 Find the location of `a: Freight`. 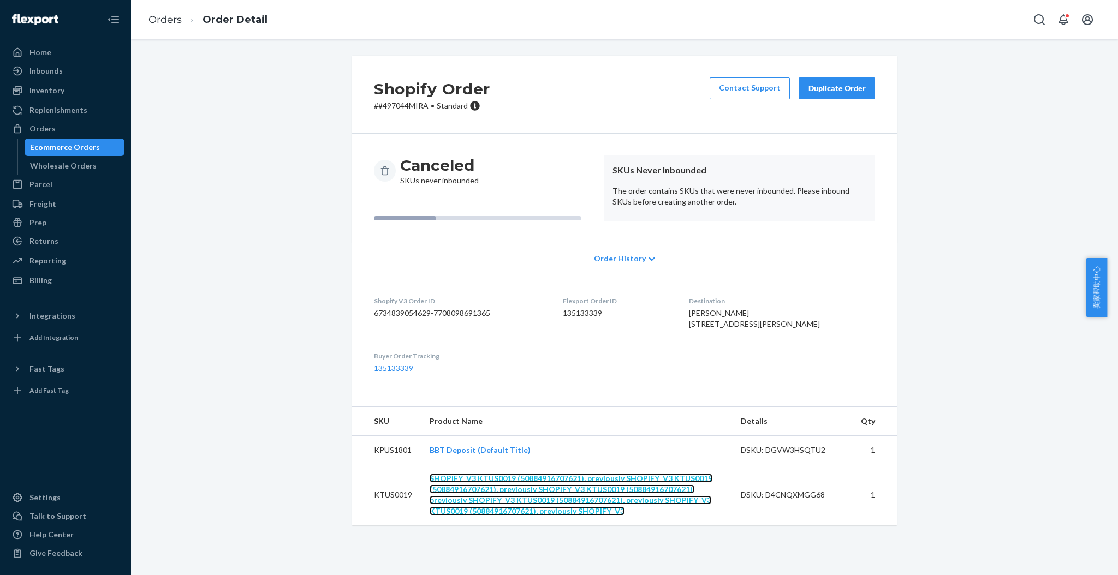

a: Freight is located at coordinates (65, 204).